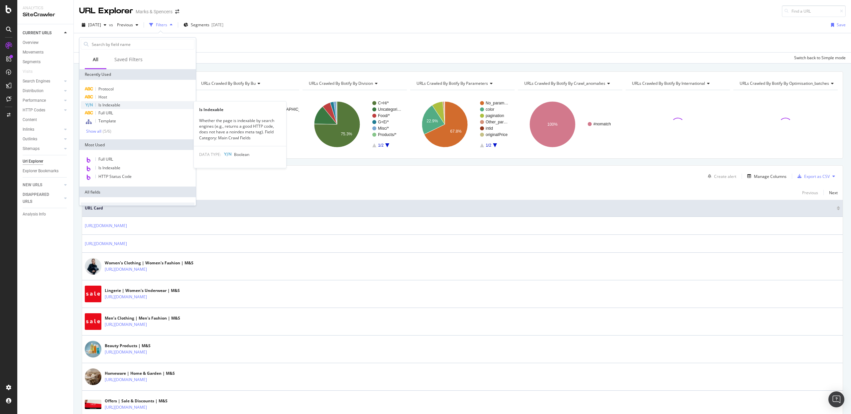  What do you see at coordinates (95, 60) in the screenshot?
I see `div: All` at bounding box center [95, 60].